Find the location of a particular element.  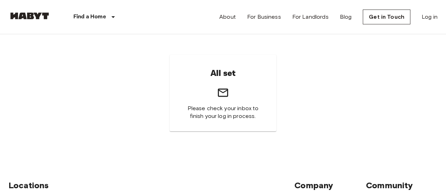

span: Please check your inbox to finish your log in process. is located at coordinates (223, 112).